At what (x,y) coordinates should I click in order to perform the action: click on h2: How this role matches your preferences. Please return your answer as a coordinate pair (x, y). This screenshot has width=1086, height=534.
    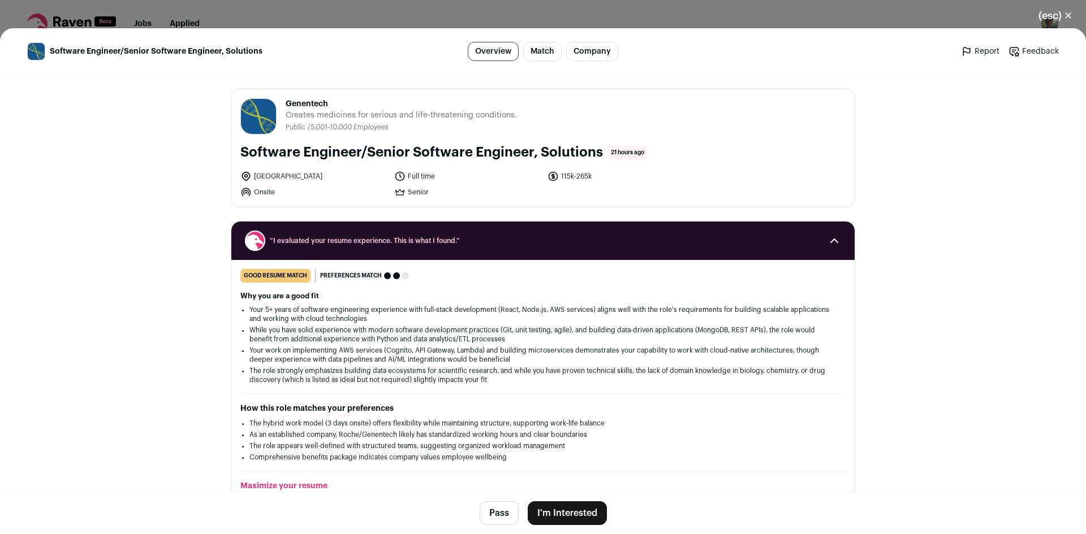
    Looking at the image, I should click on (543, 409).